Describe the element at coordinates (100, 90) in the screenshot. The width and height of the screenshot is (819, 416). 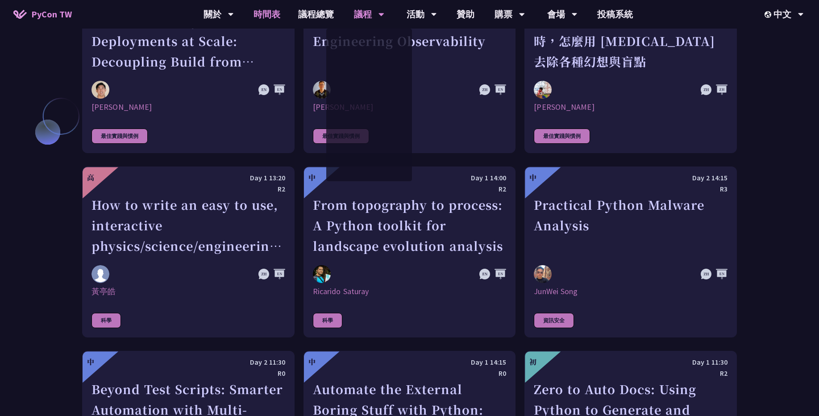
I see `img: Justin Lee` at that location.